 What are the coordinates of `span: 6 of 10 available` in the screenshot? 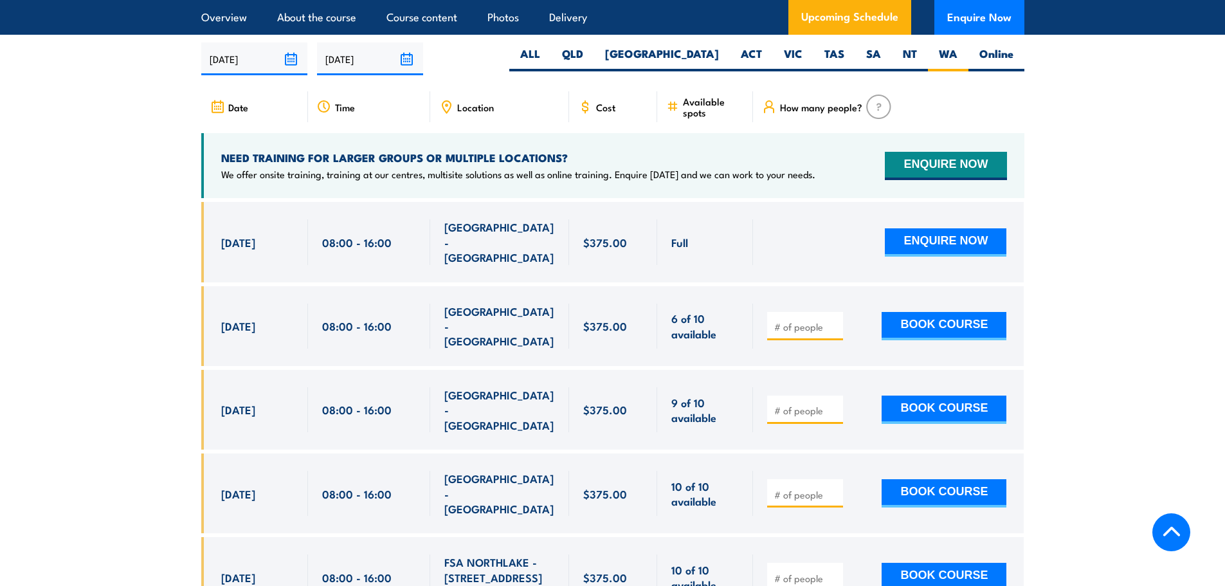 It's located at (705, 325).